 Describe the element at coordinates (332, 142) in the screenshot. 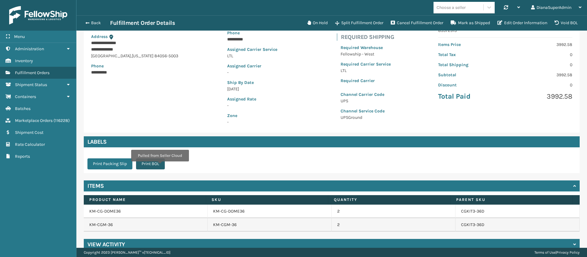

I see `h4: Labels` at that location.